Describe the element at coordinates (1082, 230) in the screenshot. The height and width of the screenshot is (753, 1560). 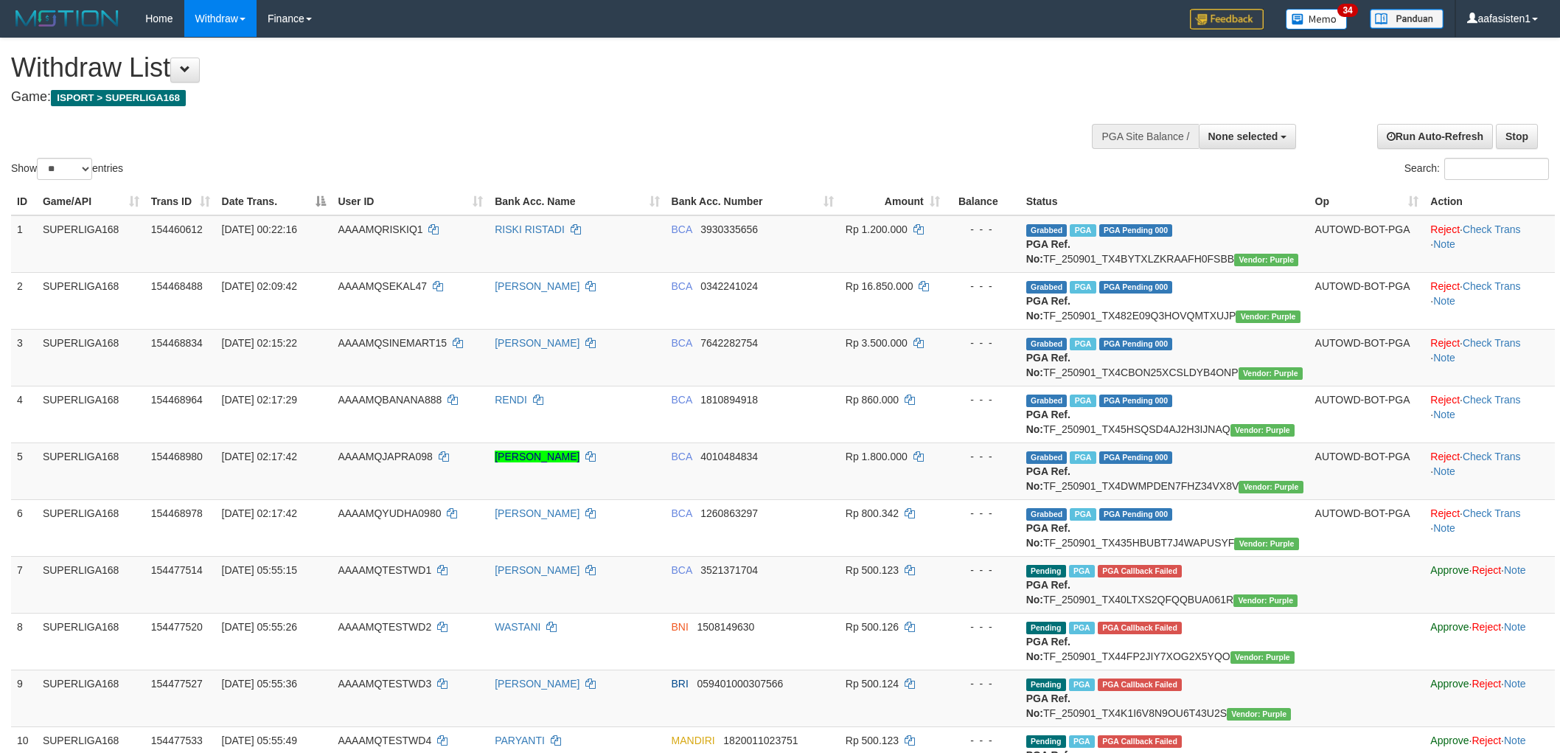
I see `span: Marked by aafnonsreyleab` at that location.